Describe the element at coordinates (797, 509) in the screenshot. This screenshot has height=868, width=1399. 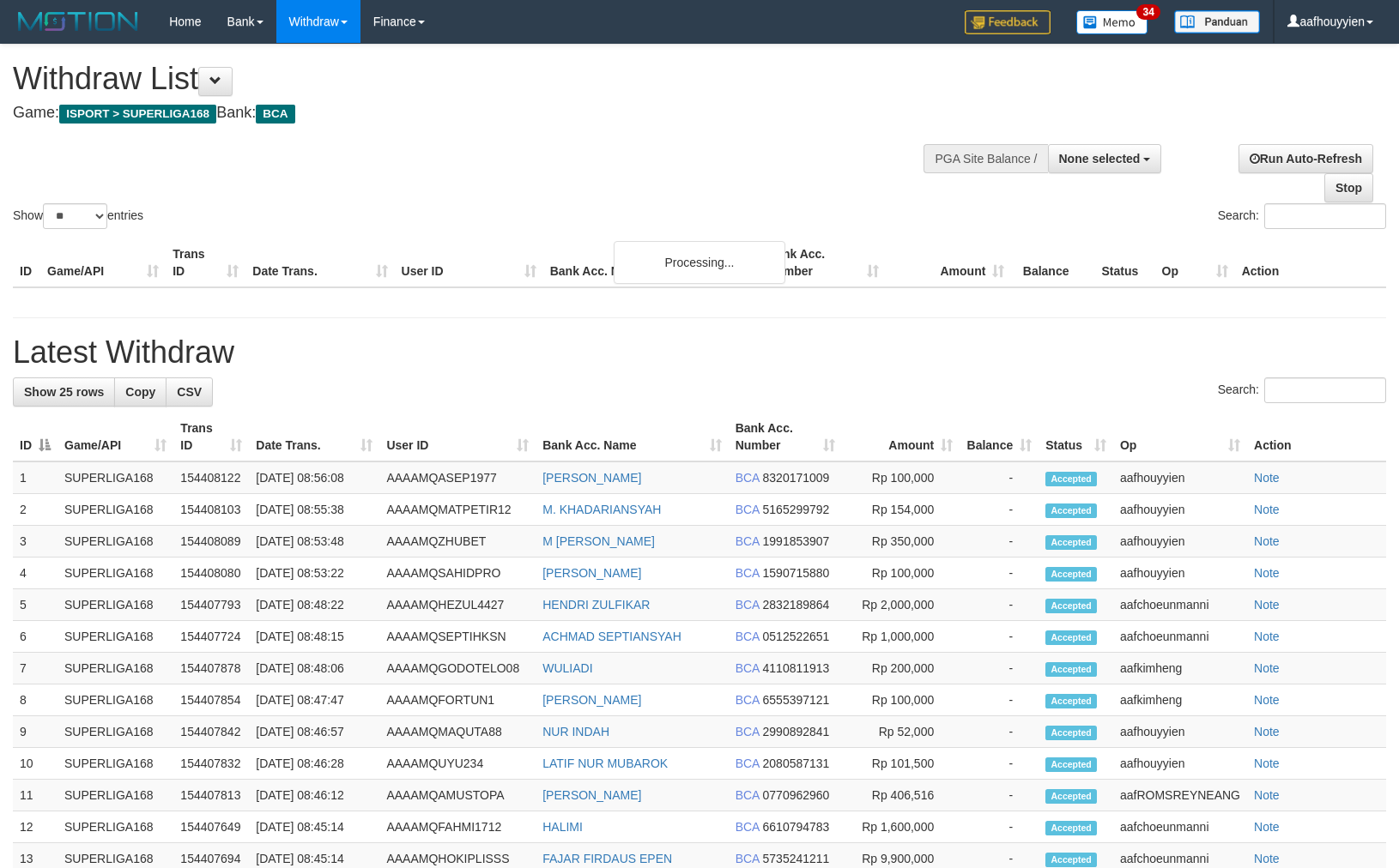
I see `span: Copy 5165299792 to clipboard` at that location.